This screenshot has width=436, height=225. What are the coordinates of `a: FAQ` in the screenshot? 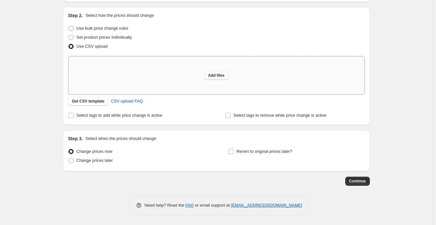 It's located at (189, 205).